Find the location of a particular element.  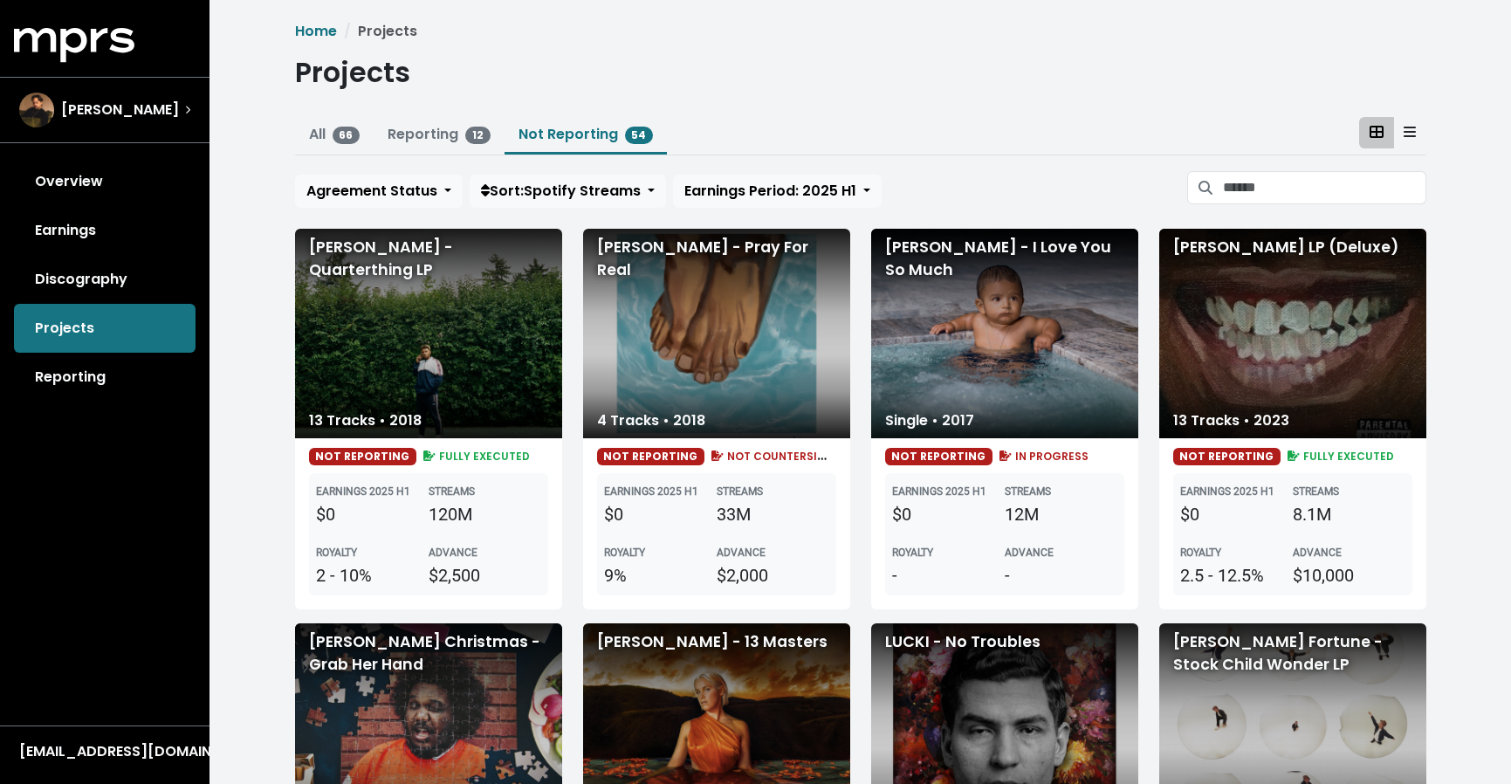

div: 33M is located at coordinates (773, 514).